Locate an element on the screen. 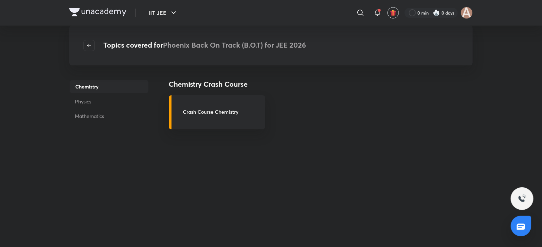 This screenshot has width=542, height=247. p: Physics is located at coordinates (109, 101).